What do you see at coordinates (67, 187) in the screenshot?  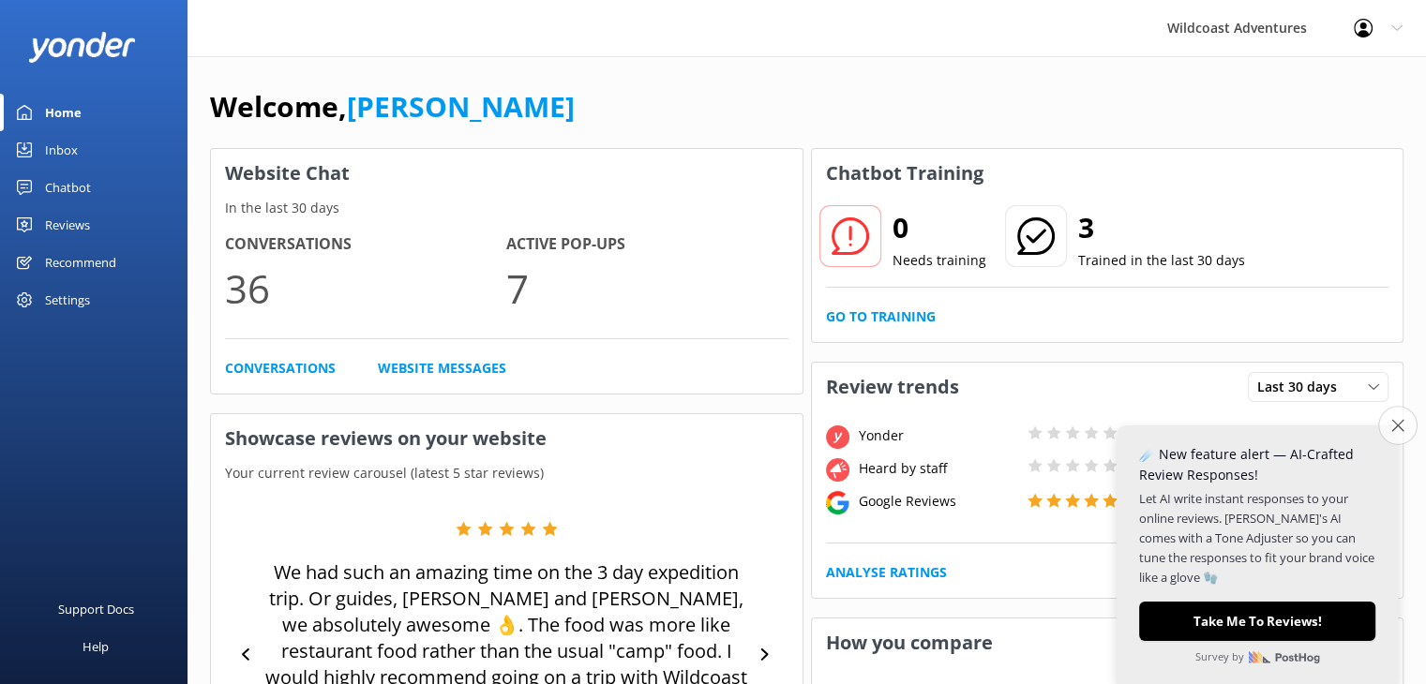 I see `div: Chatbot` at bounding box center [67, 187].